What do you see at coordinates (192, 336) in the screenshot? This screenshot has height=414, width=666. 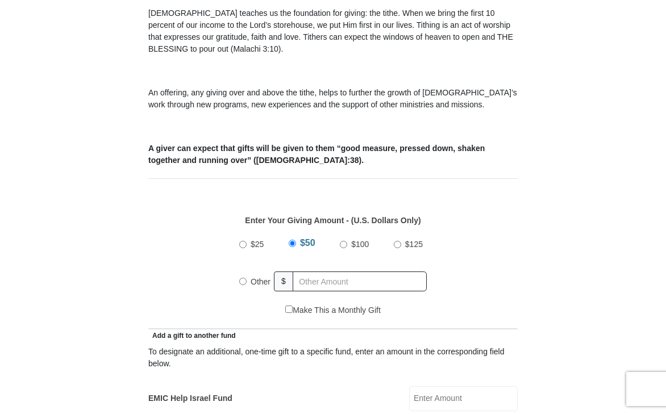 I see `span: Add a gift to another fund` at bounding box center [192, 336].